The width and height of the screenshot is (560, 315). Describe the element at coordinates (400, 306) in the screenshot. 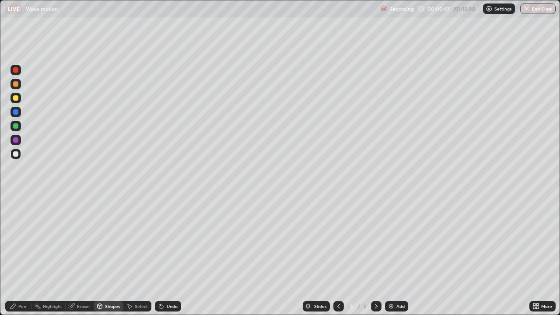

I see `div: Add` at that location.